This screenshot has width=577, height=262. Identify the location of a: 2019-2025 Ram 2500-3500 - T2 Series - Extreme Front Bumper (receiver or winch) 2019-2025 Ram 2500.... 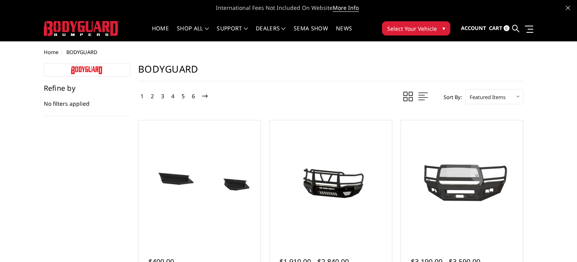
(330, 181).